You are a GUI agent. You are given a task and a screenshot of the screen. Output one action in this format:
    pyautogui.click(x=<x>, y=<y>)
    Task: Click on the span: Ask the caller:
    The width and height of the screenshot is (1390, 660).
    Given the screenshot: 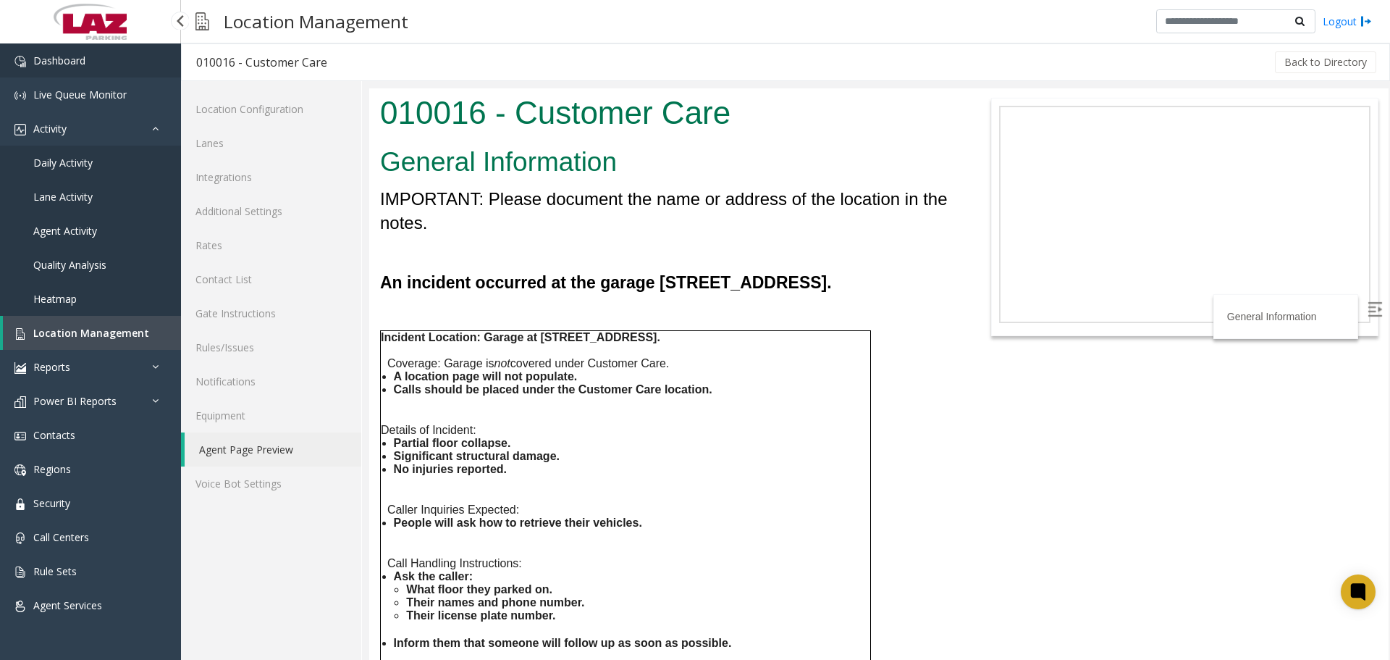 What is the action you would take?
    pyautogui.click(x=64, y=487)
    